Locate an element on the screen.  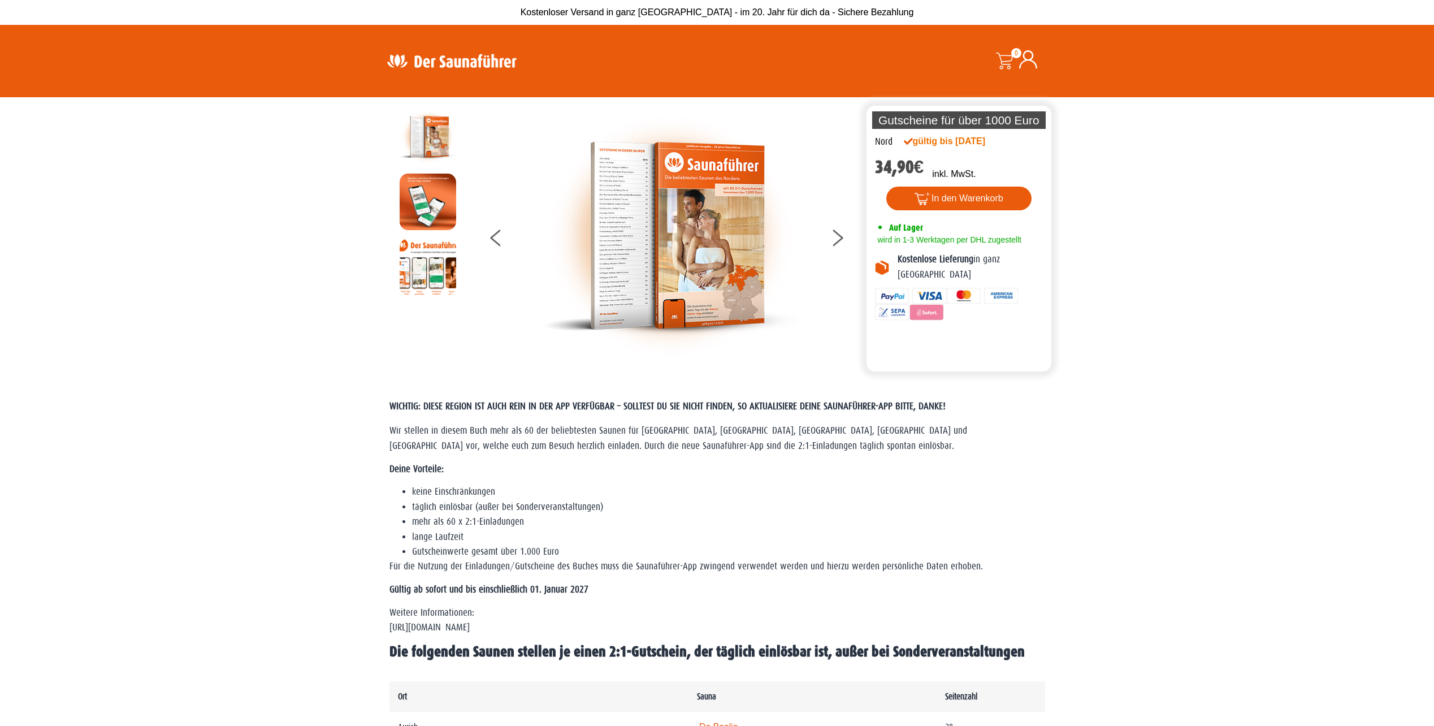
li: täglich einlösbar (außer bei Sonderveranstaltungen) is located at coordinates (729, 507).